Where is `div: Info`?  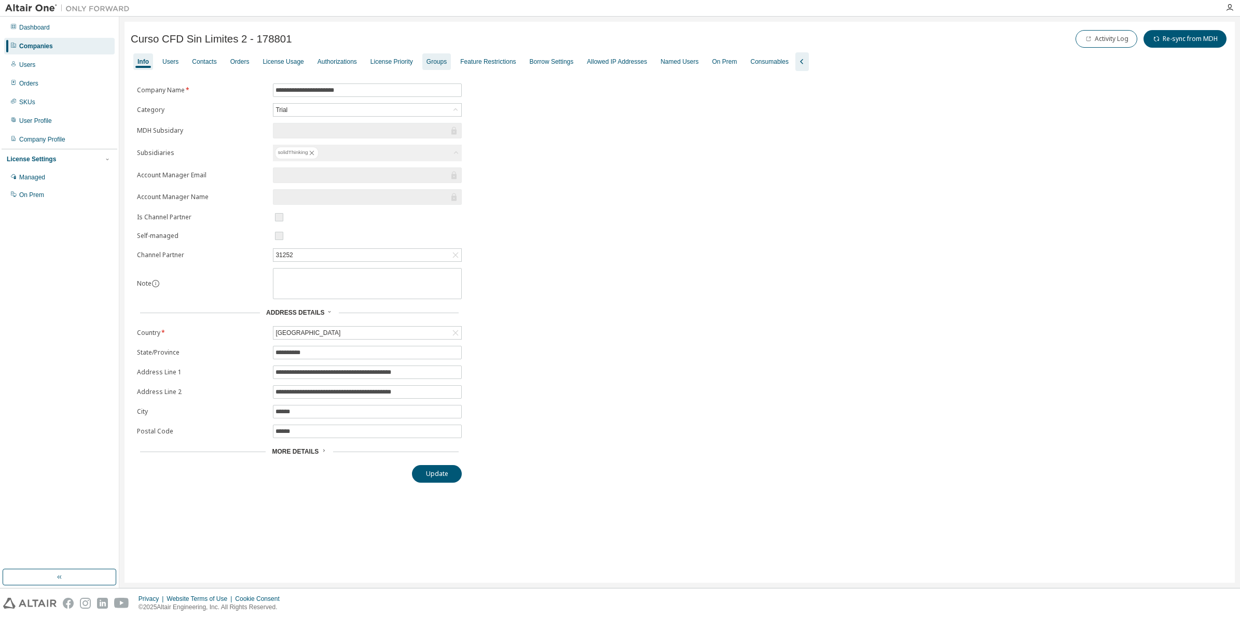 div: Info is located at coordinates (143, 62).